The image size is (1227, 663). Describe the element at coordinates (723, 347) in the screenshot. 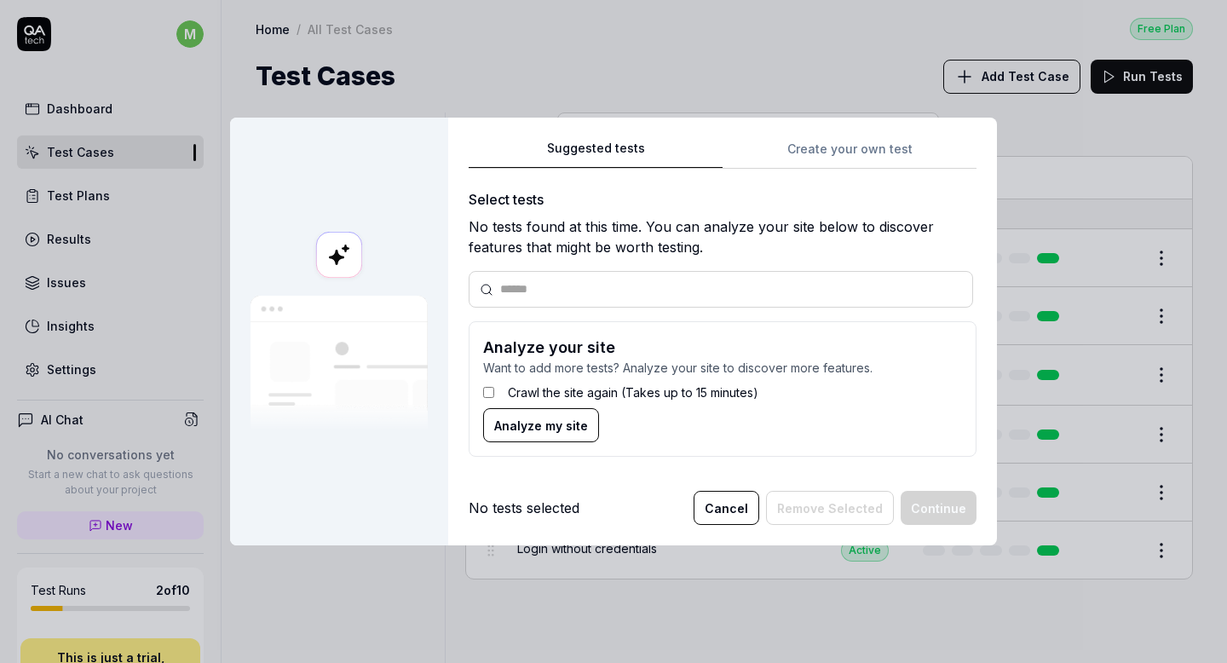

I see `h3: Analyze your site` at that location.